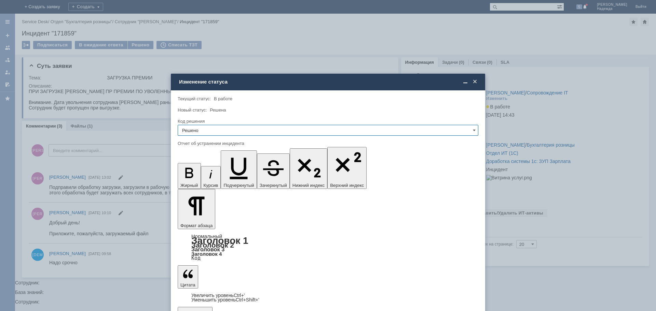  I want to click on a: Decrease, so click(225, 300).